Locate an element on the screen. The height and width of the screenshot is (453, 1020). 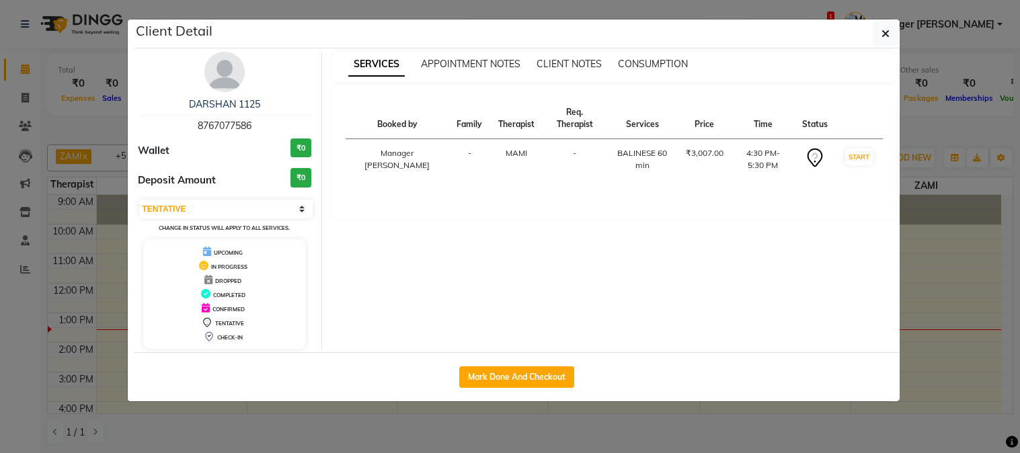
span: Wallet is located at coordinates (153, 151).